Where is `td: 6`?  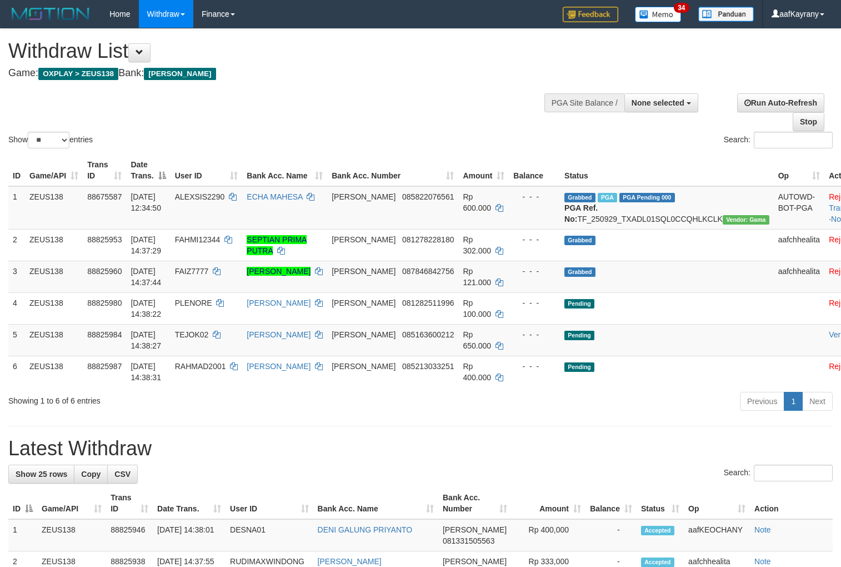
td: 6 is located at coordinates (17, 371).